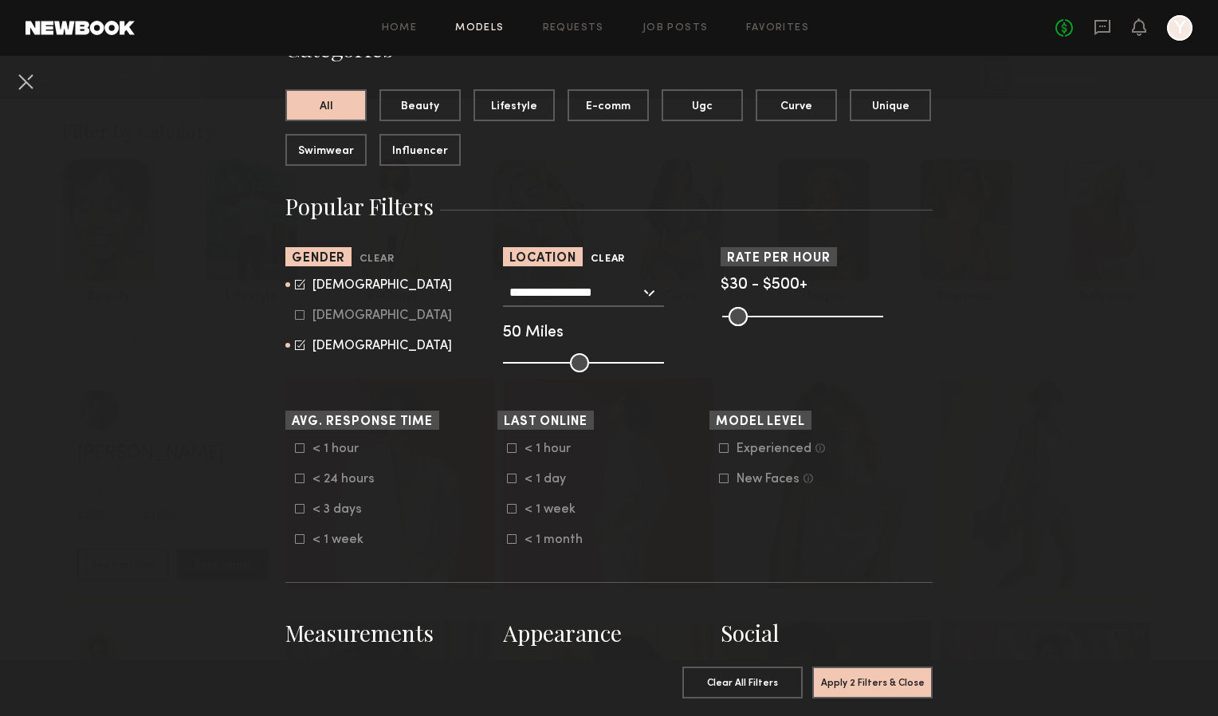  I want to click on span: Last Online, so click(545, 422).